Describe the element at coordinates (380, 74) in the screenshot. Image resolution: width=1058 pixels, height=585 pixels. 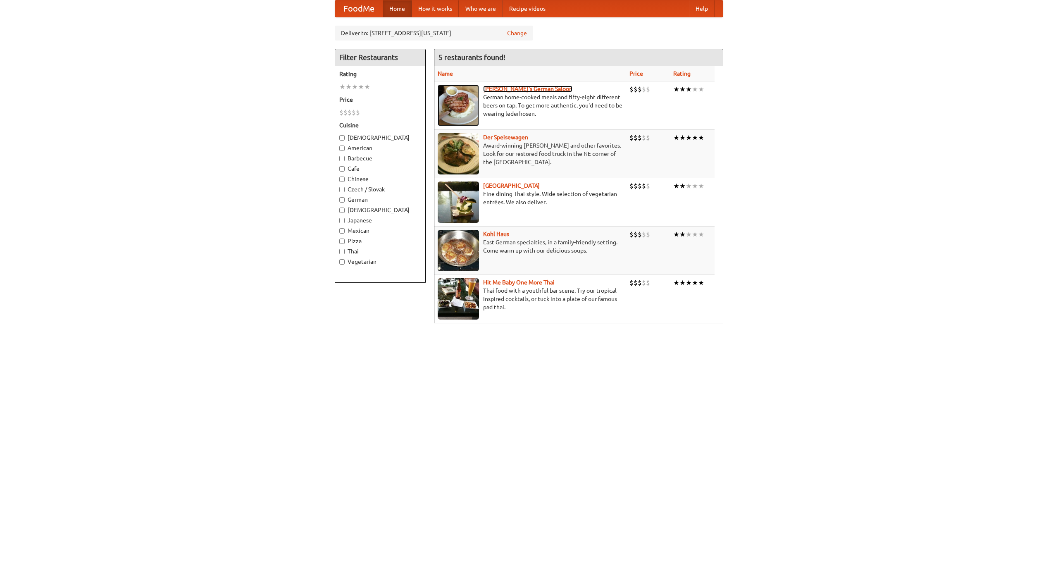
I see `h5: Rating` at that location.